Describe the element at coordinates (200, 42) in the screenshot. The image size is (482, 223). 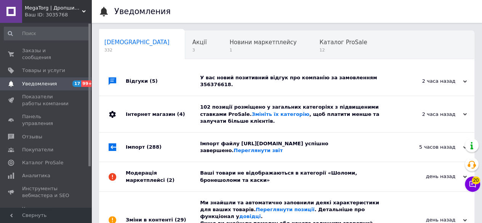
I see `span: Акції` at that location.